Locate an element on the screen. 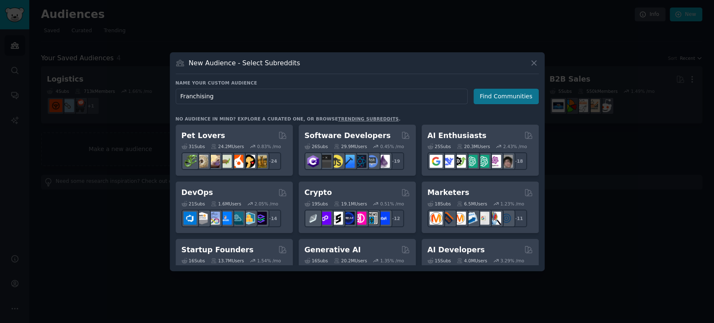  h2: Marketers is located at coordinates (448, 192).